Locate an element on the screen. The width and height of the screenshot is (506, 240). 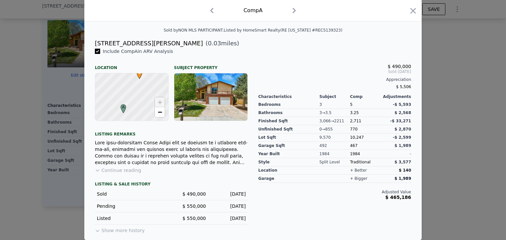
div: Appreciation is located at coordinates (335, 80).